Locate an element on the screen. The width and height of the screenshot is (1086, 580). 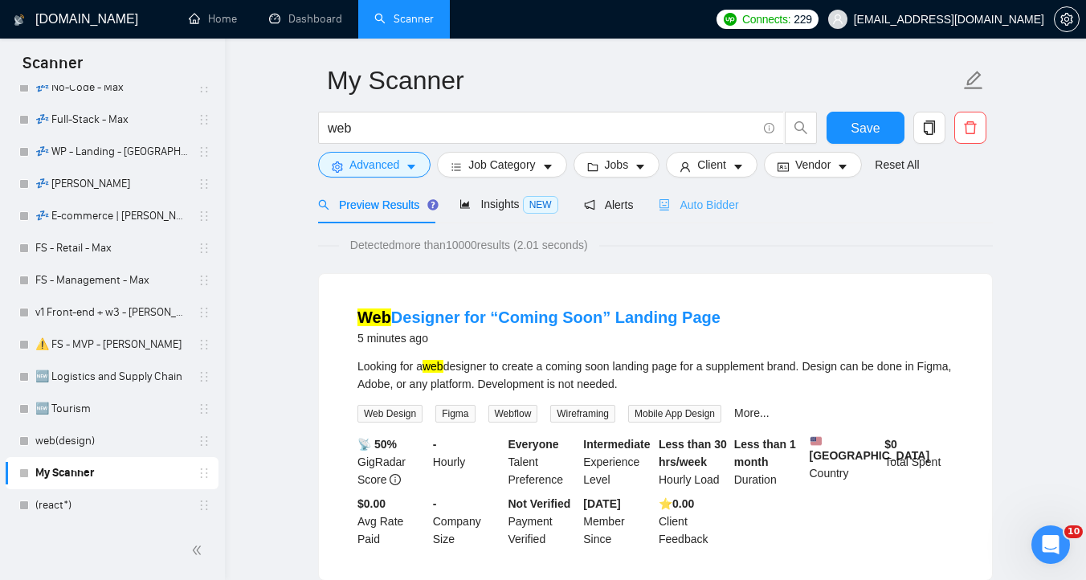
span: robot is located at coordinates (664, 205).